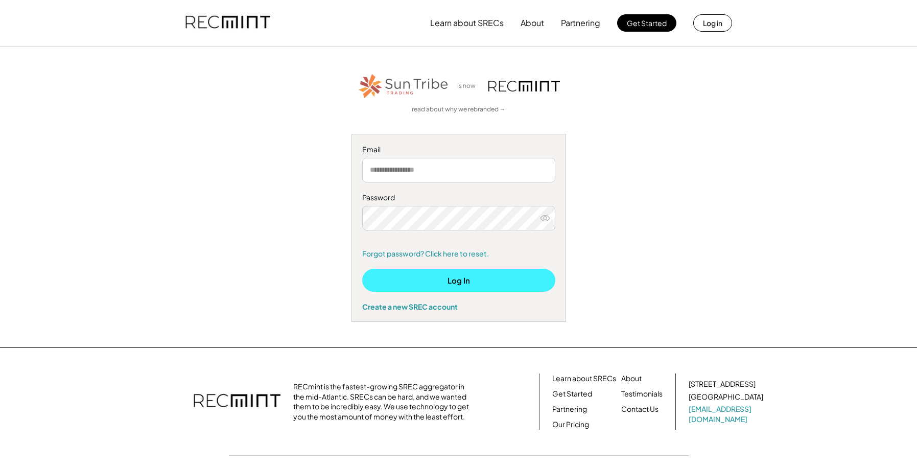 The height and width of the screenshot is (466, 917). What do you see at coordinates (384, 402) in the screenshot?
I see `div: RECmint is the fastest-growing SREC aggregator in the mid-Atlantic. SRECs can be hard, and we wan...` at bounding box center [384, 402].